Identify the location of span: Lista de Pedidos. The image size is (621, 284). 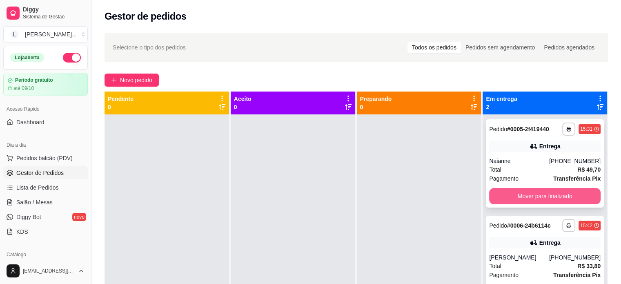
(38, 187).